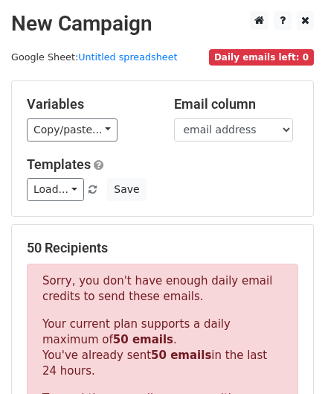 This screenshot has height=394, width=325. What do you see at coordinates (127, 57) in the screenshot?
I see `a: Untitled spreadsheet` at bounding box center [127, 57].